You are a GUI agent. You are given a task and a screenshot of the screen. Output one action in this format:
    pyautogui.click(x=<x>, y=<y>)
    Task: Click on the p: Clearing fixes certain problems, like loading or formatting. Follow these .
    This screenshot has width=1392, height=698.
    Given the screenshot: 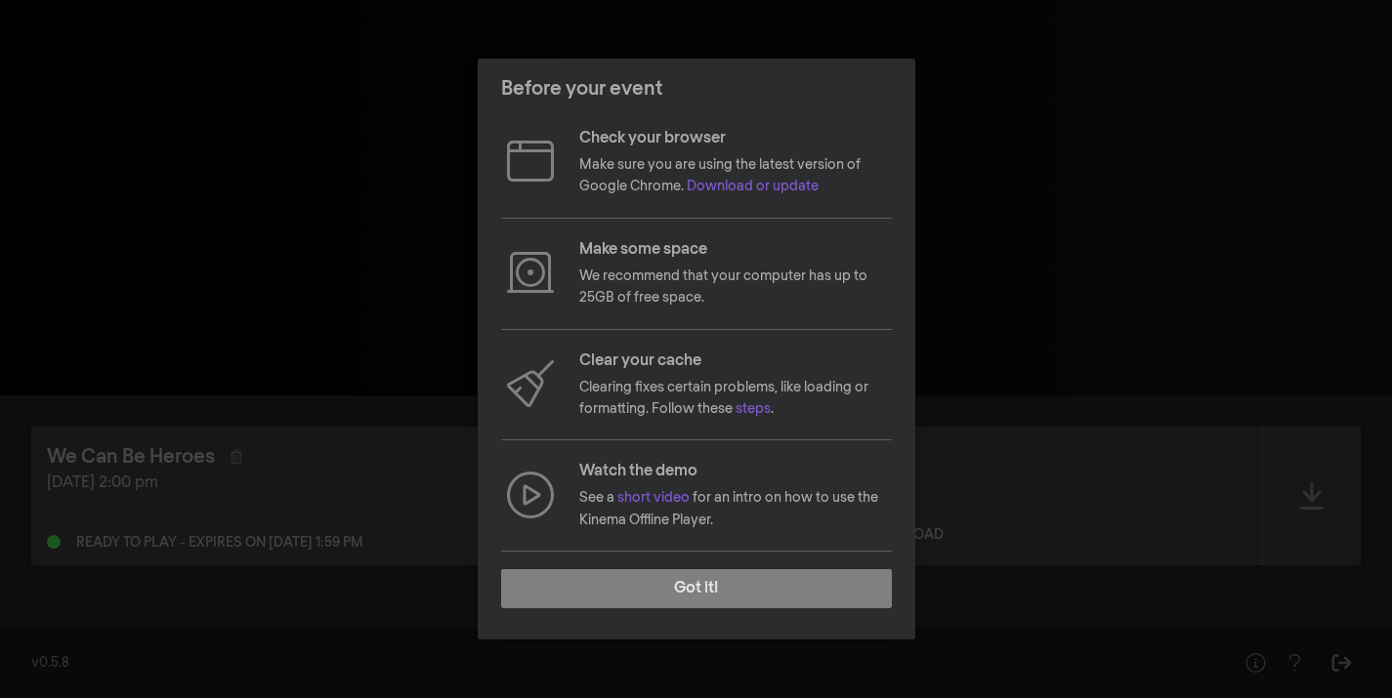 What is the action you would take?
    pyautogui.click(x=735, y=398)
    